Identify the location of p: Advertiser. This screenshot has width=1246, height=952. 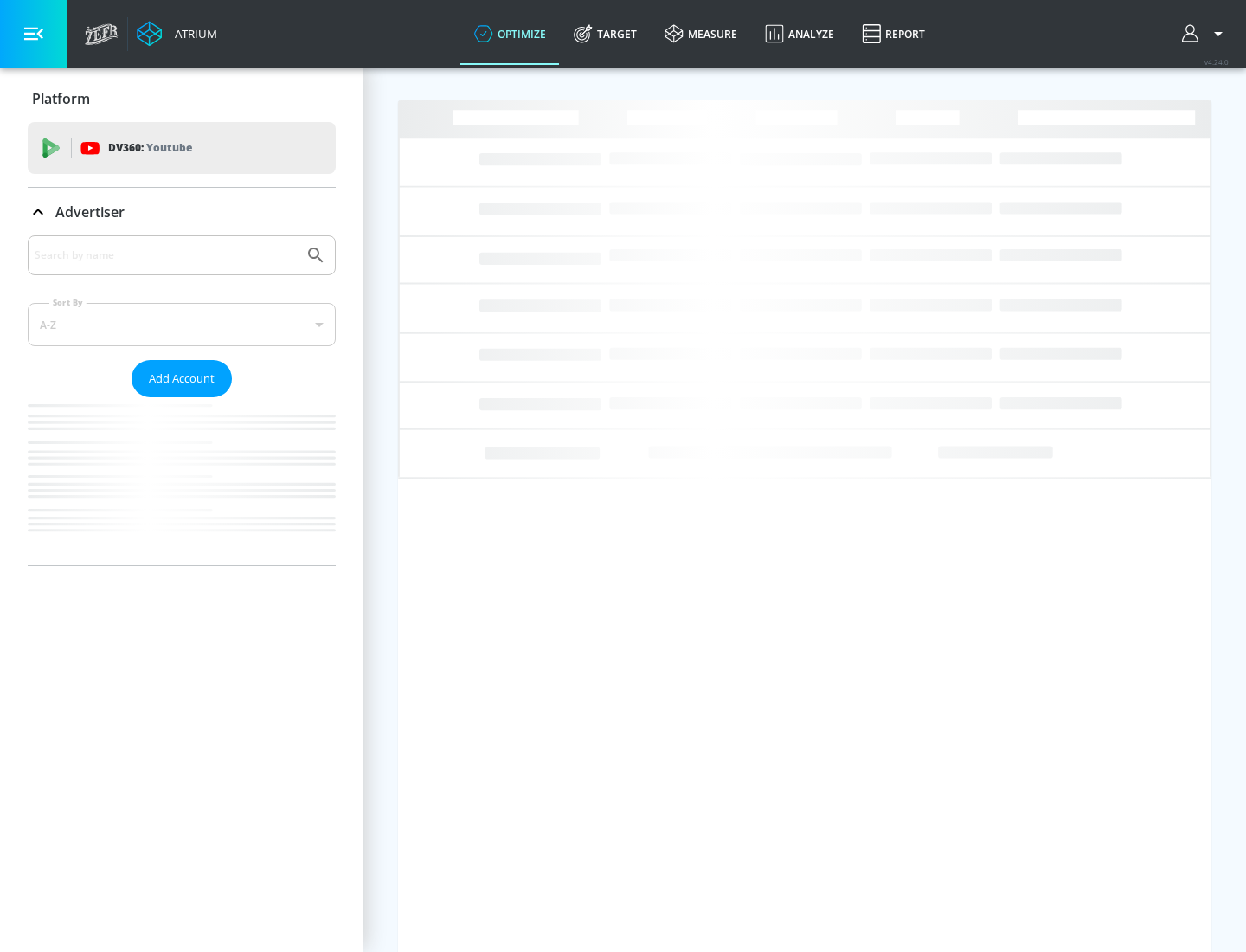
(90, 212).